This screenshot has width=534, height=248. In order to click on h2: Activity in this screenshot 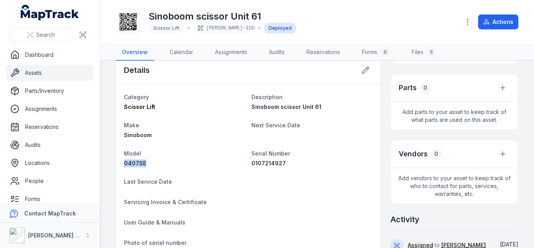, I will do `click(405, 219)`.